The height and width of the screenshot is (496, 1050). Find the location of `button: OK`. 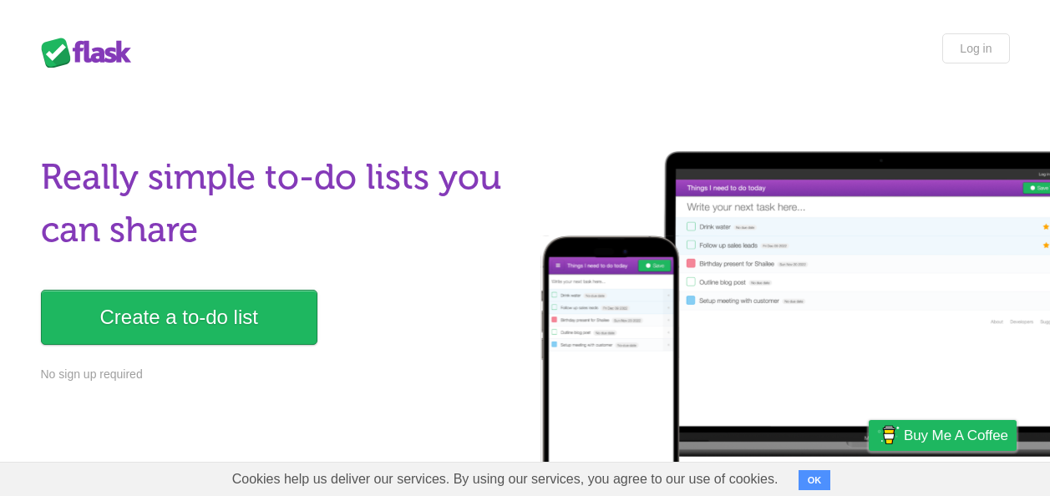

button: OK is located at coordinates (814, 480).